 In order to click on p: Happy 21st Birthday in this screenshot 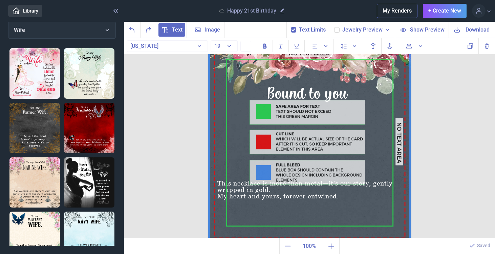, I will do `click(252, 11)`.